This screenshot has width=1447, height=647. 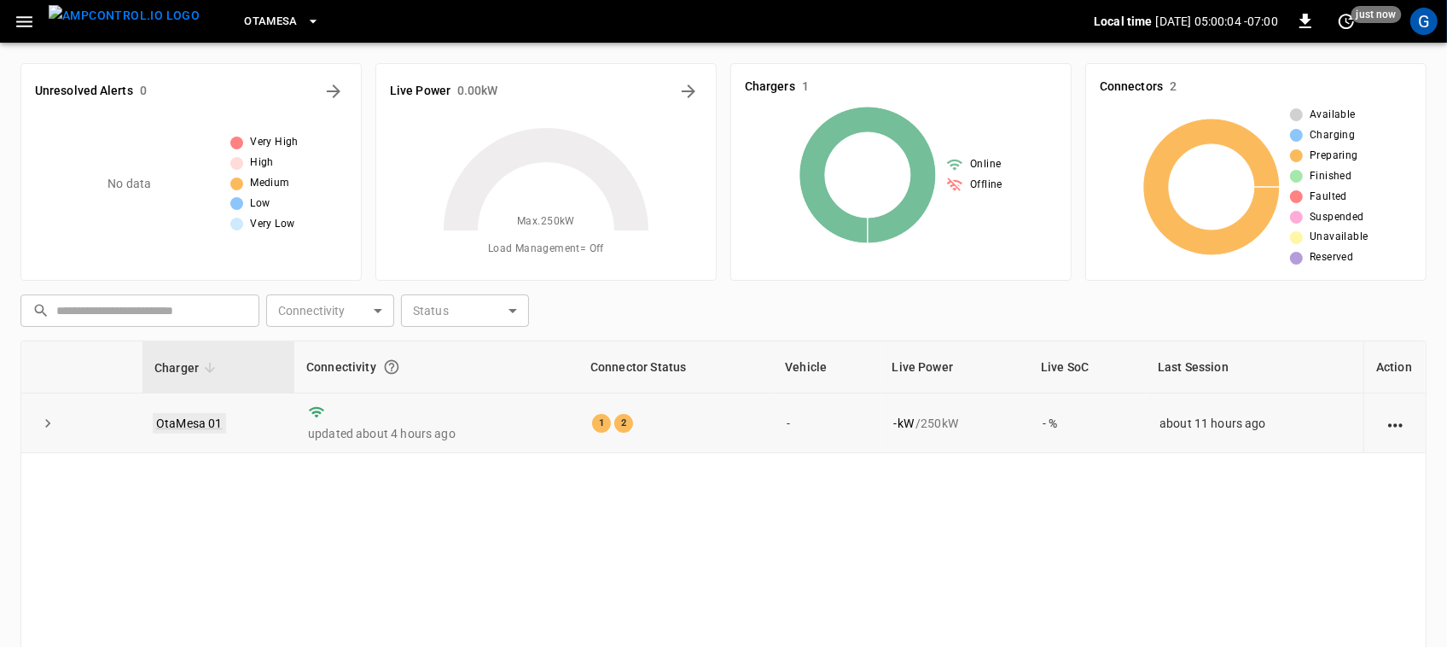 I want to click on span: Unavailable, so click(x=1338, y=237).